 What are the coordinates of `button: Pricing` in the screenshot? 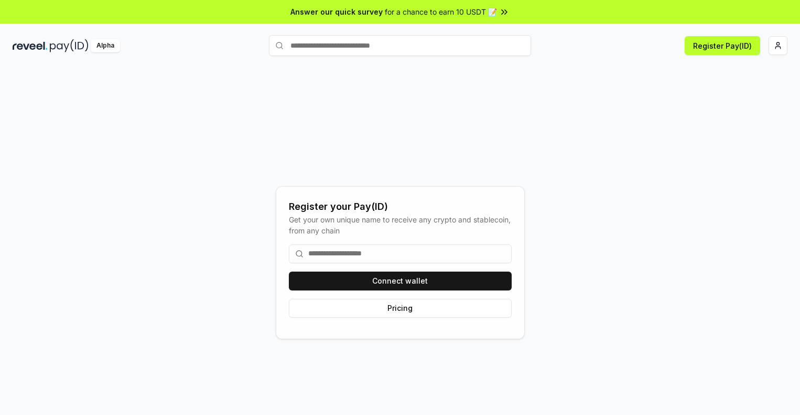 It's located at (400, 309).